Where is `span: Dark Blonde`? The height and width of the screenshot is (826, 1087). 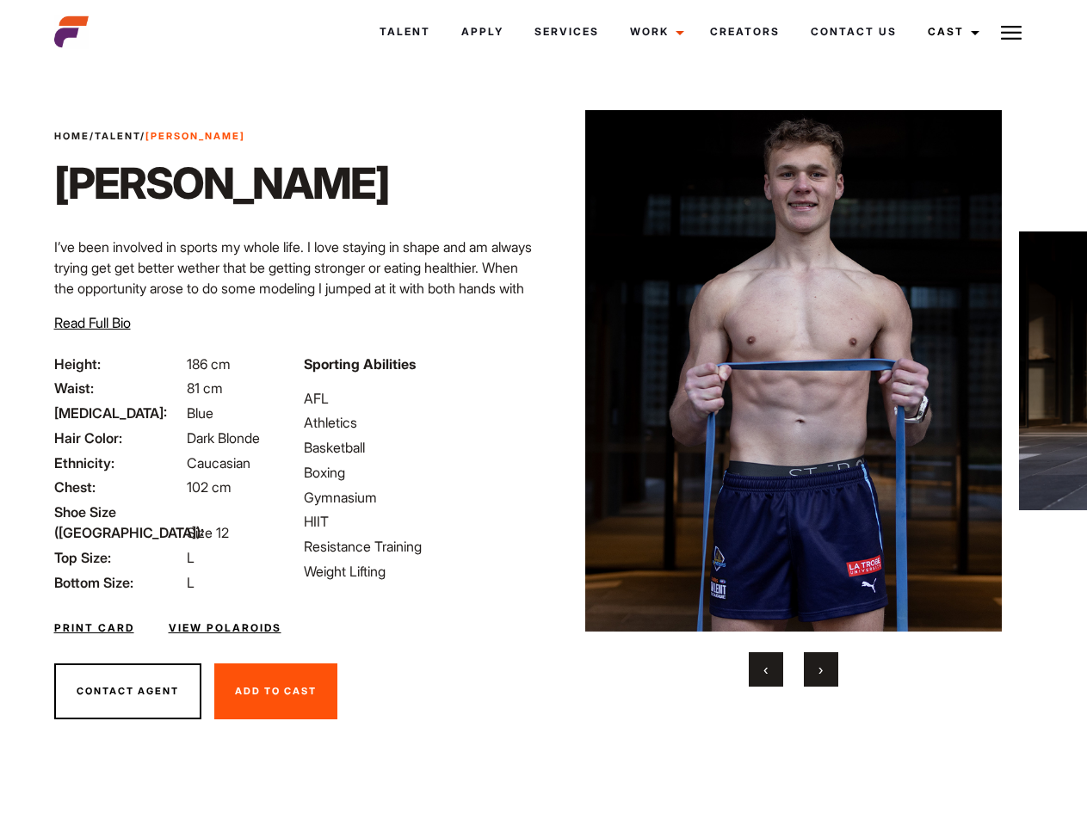 span: Dark Blonde is located at coordinates (223, 438).